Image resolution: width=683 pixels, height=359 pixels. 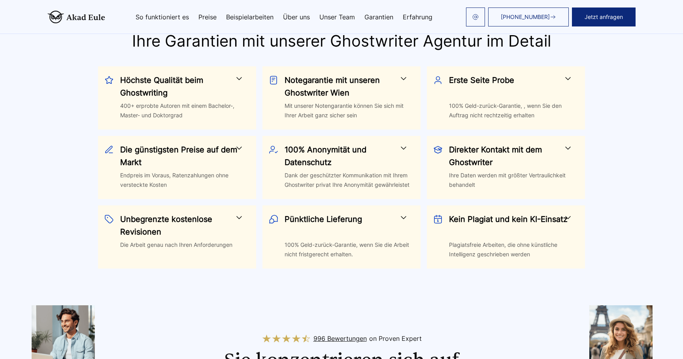 What do you see at coordinates (349, 250) in the screenshot?
I see `div: 100% Geld-zurück-Garantie, wenn Sie die Arbeit nicht fristgerecht erhalten.` at bounding box center [349, 250].